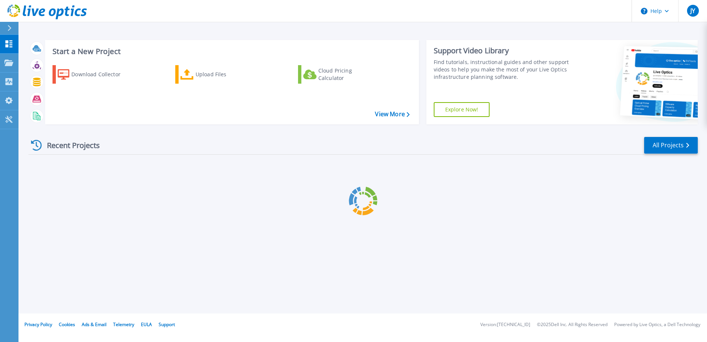 Image resolution: width=707 pixels, height=342 pixels. Describe the element at coordinates (462, 109) in the screenshot. I see `a: Explore Now!` at that location.